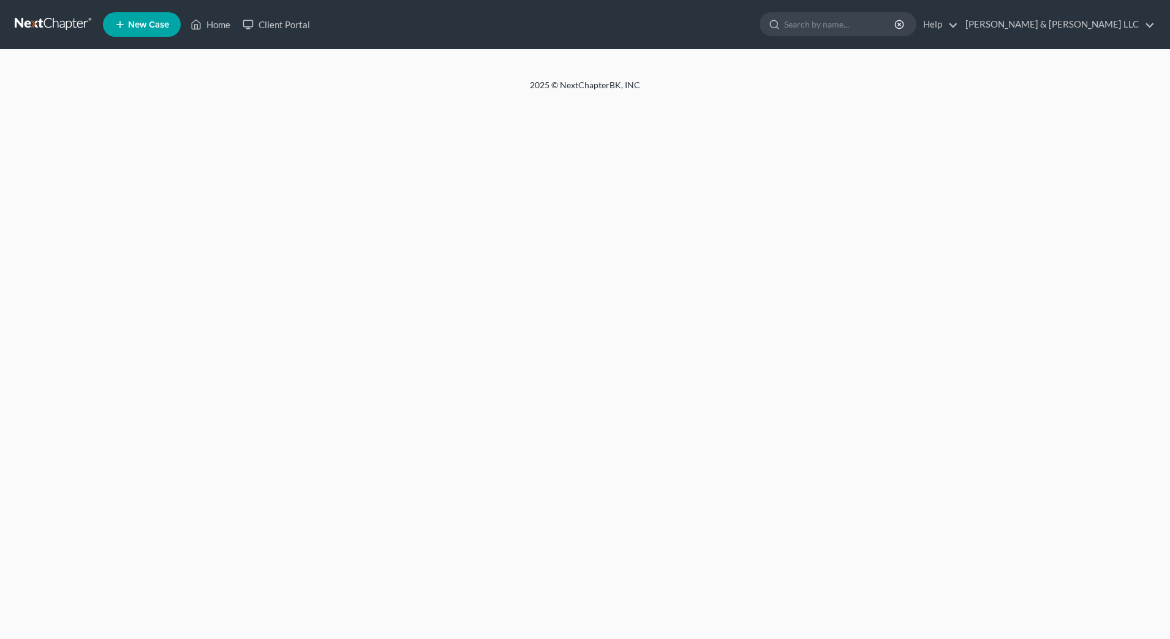 This screenshot has height=639, width=1170. Describe the element at coordinates (585, 90) in the screenshot. I see `div: 2025 © NextChapterBK, INC` at that location.